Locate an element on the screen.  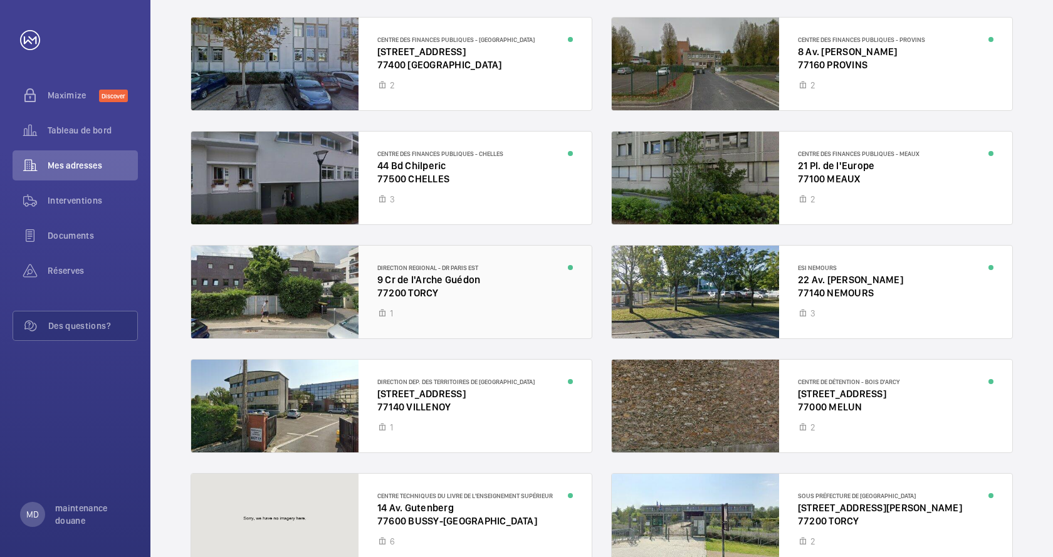
p: maintenance douane is located at coordinates (93, 515).